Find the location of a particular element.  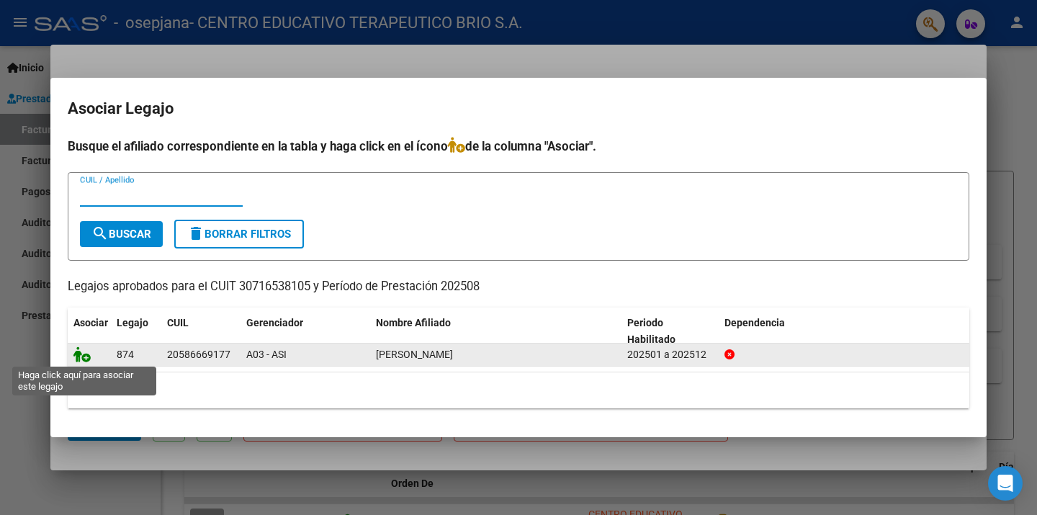

span: Gerenciador is located at coordinates (274, 323).